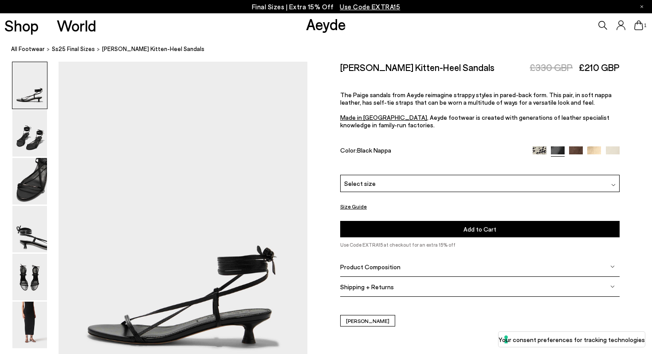  I want to click on span: Ss25 Final Sizes, so click(73, 49).